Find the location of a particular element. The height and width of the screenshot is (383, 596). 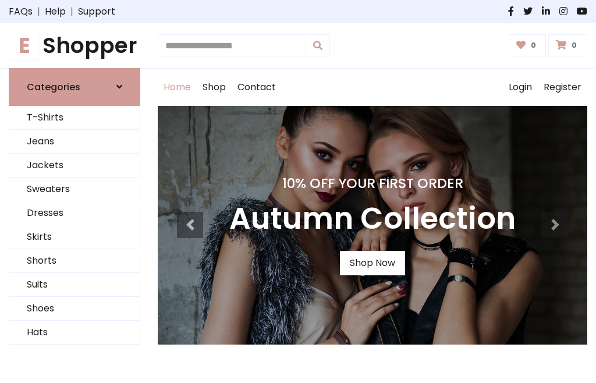

span: E is located at coordinates (24, 45).